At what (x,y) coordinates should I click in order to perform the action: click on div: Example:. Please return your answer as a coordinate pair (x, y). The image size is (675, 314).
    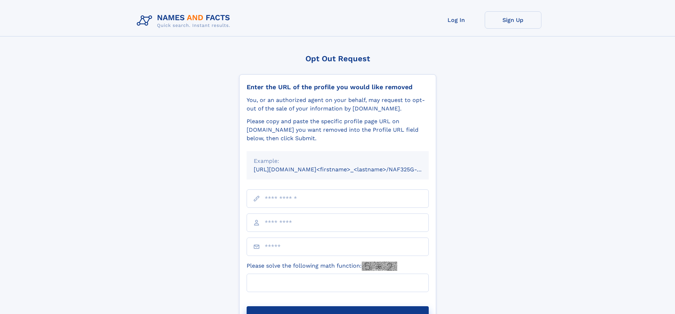
    Looking at the image, I should click on (338, 161).